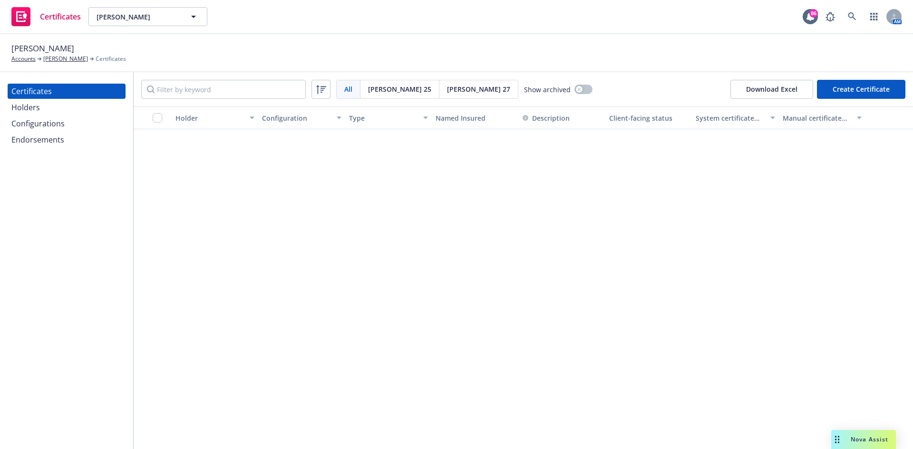 The image size is (913, 449). What do you see at coordinates (296, 118) in the screenshot?
I see `div: Configuration` at bounding box center [296, 118].